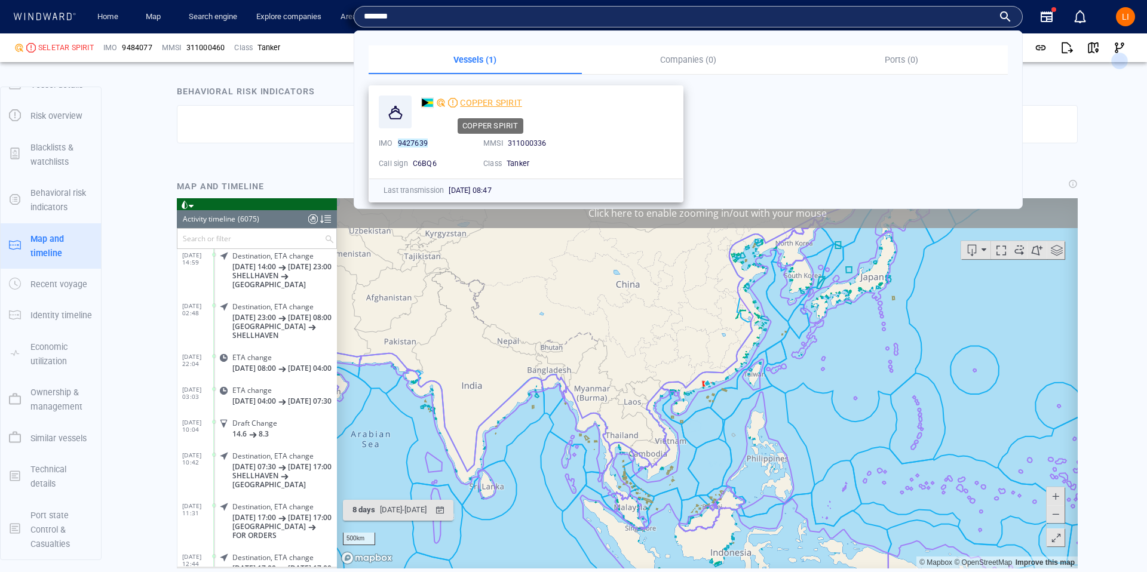 The width and height of the screenshot is (1147, 572). Describe the element at coordinates (187, 311) in the screenshot. I see `span: 8 days` at that location.